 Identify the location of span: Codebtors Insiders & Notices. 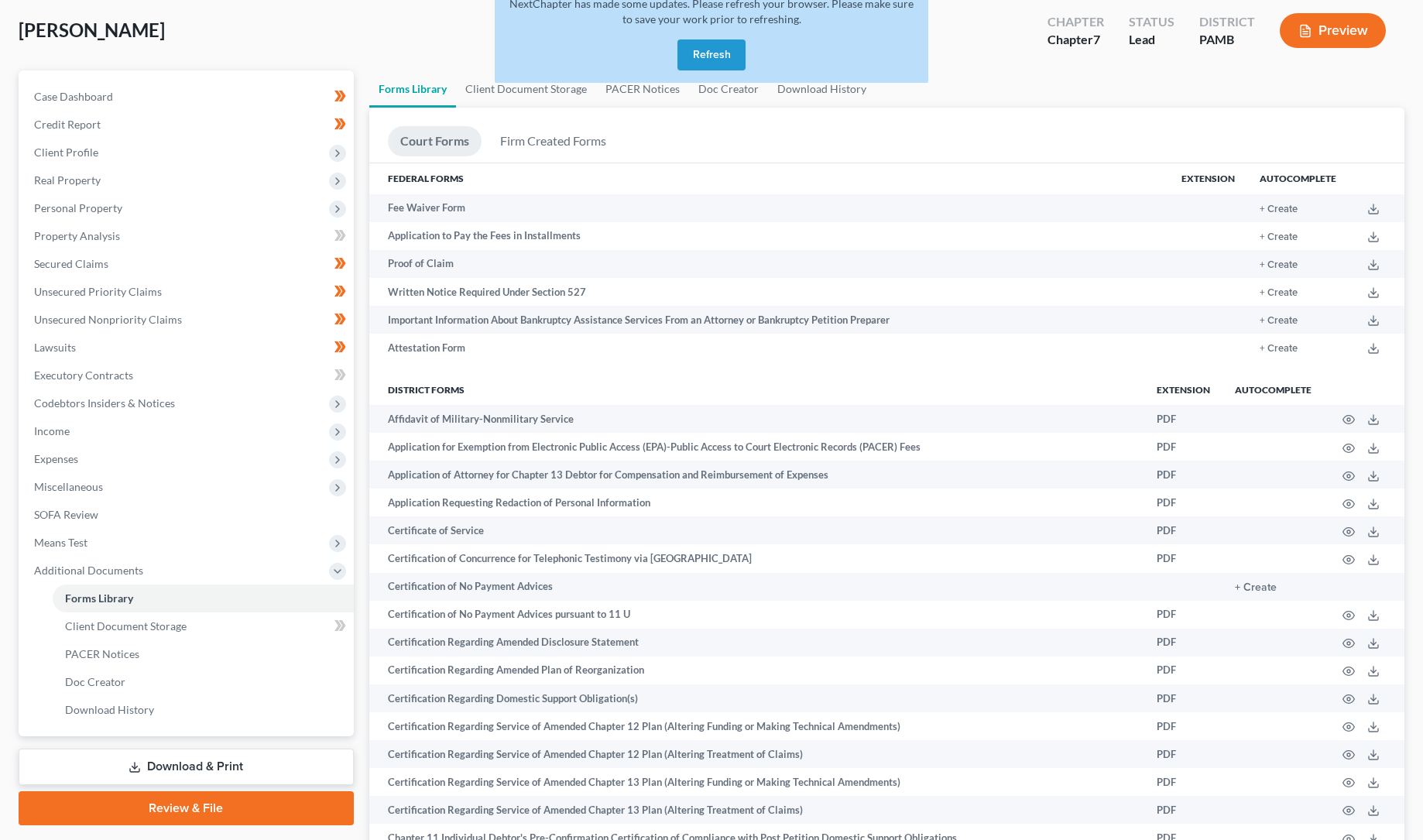
(105, 402).